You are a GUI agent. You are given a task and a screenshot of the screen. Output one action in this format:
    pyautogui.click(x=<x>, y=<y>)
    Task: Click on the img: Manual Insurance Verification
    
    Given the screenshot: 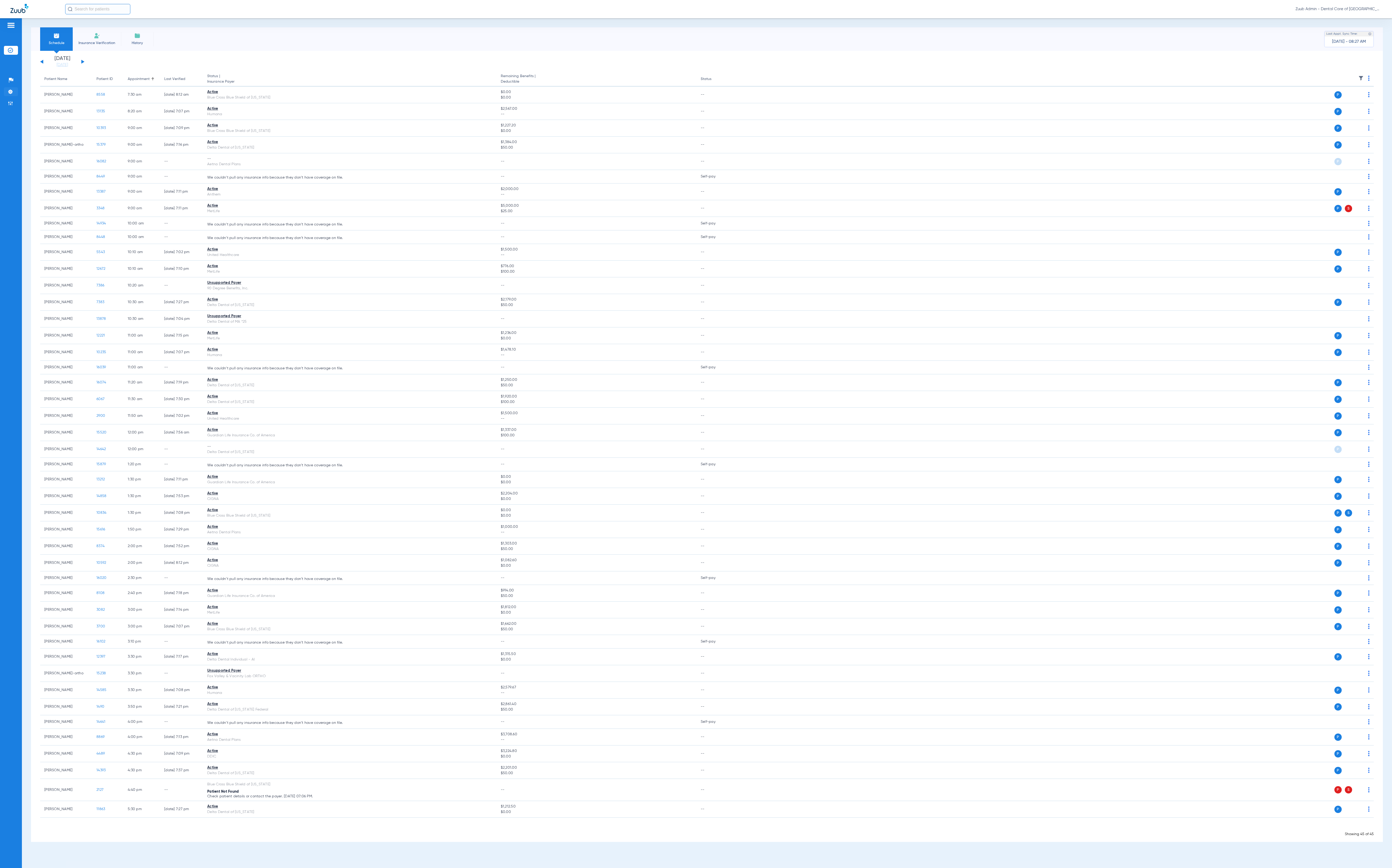 What is the action you would take?
    pyautogui.click(x=97, y=36)
    